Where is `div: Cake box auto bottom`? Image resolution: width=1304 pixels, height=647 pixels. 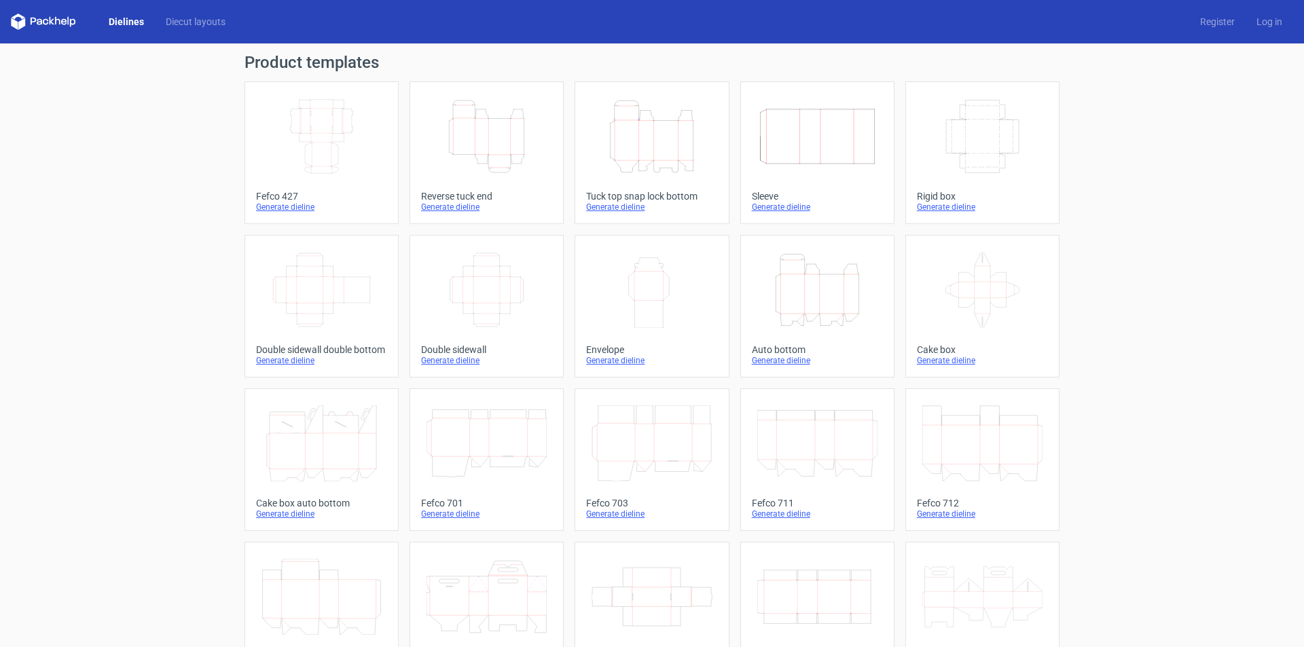 div: Cake box auto bottom is located at coordinates (321, 503).